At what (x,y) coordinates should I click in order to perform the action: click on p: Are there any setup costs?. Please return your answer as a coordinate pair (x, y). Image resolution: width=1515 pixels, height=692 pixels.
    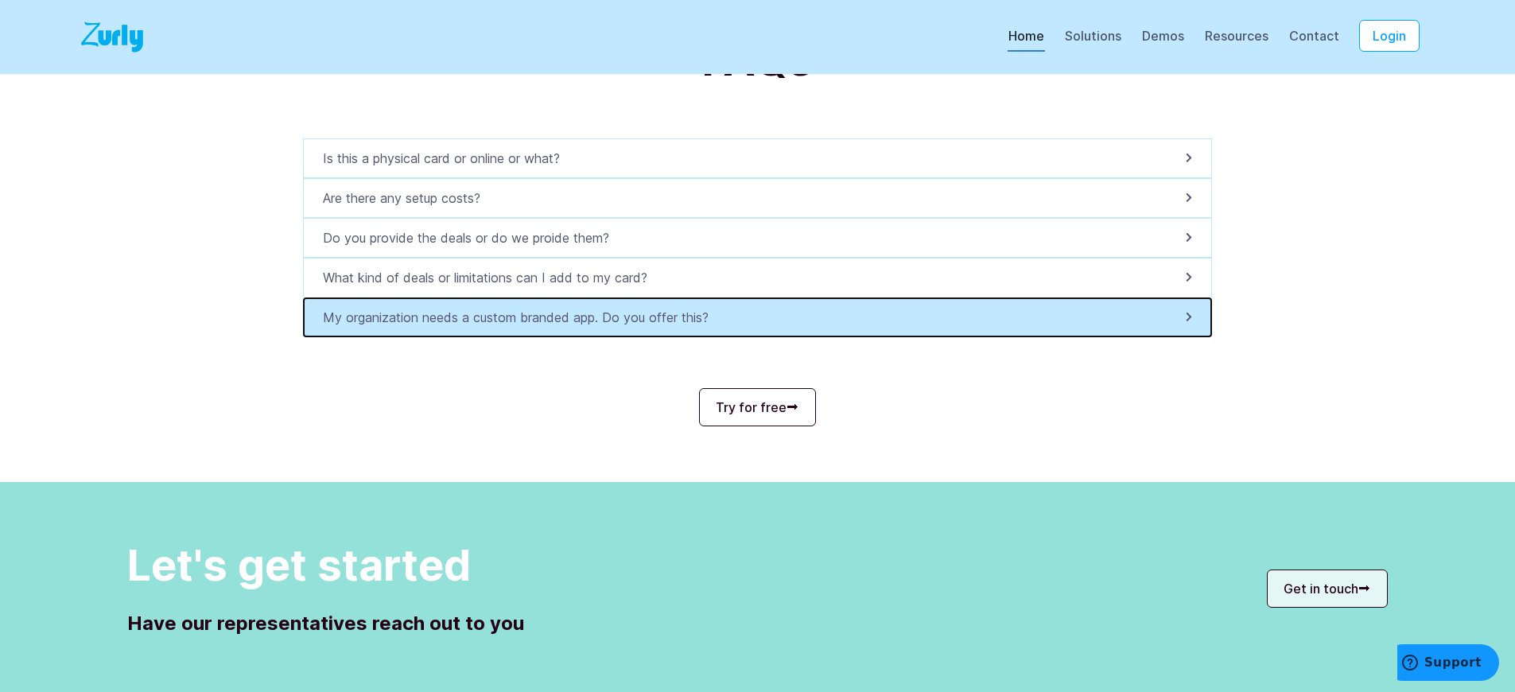
    Looking at the image, I should click on (406, 198).